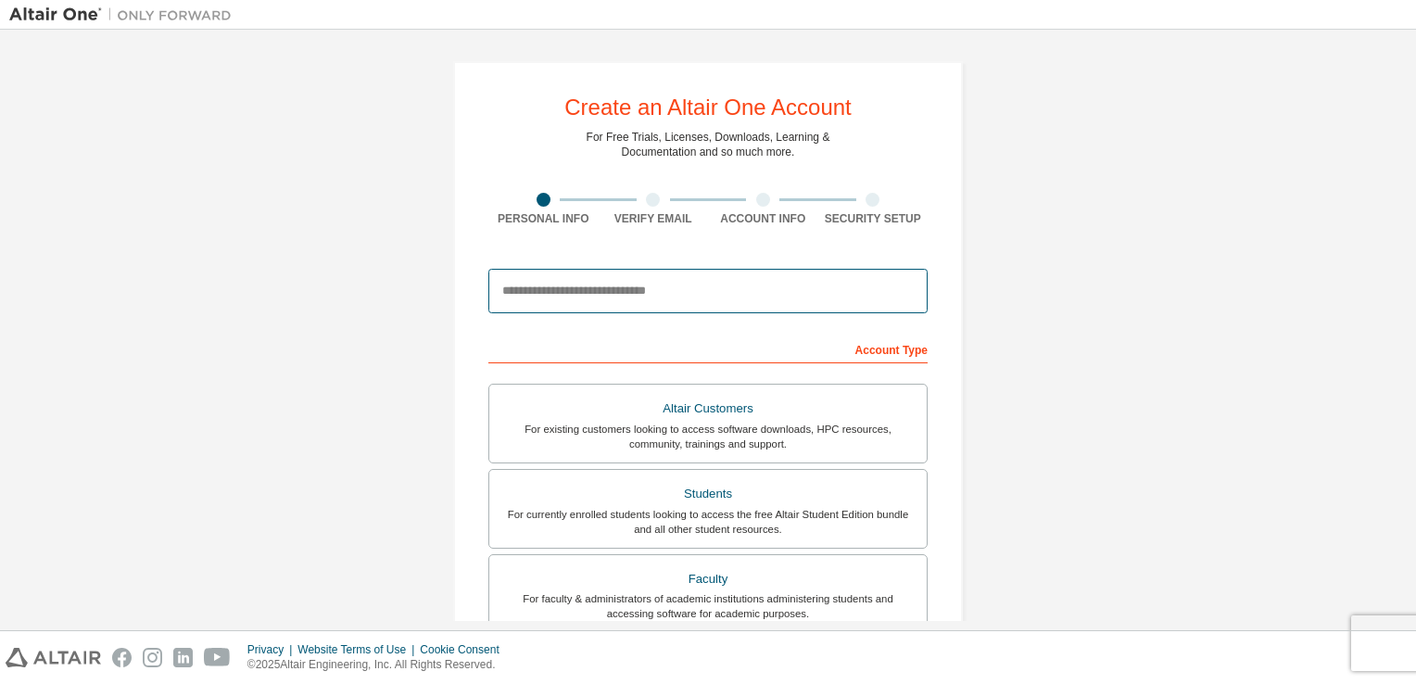  I want to click on div: Altair Customers, so click(708, 409).